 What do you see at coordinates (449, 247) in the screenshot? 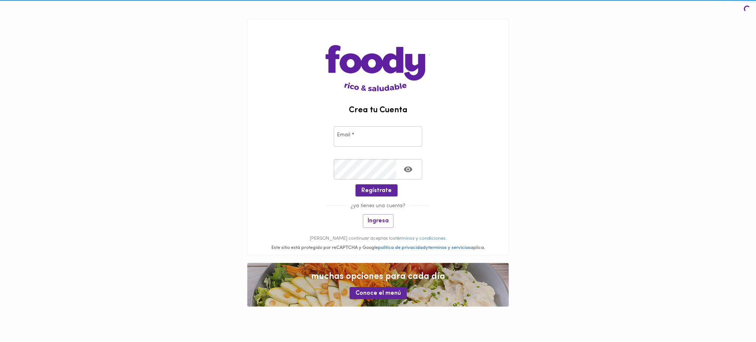
I see `a: terminos y servicios` at bounding box center [449, 247].